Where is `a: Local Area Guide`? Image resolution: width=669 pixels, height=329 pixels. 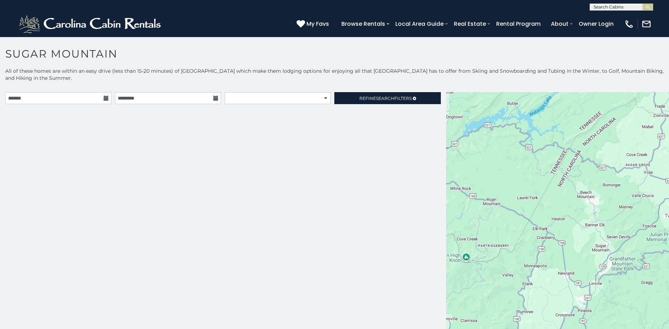 a: Local Area Guide is located at coordinates (419, 24).